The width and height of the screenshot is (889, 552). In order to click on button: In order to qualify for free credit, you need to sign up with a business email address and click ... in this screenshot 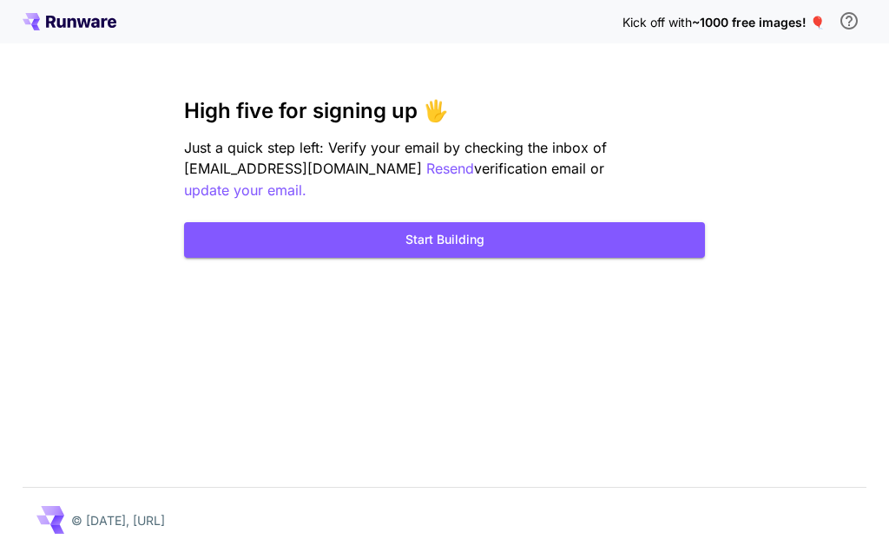, I will do `click(849, 21)`.